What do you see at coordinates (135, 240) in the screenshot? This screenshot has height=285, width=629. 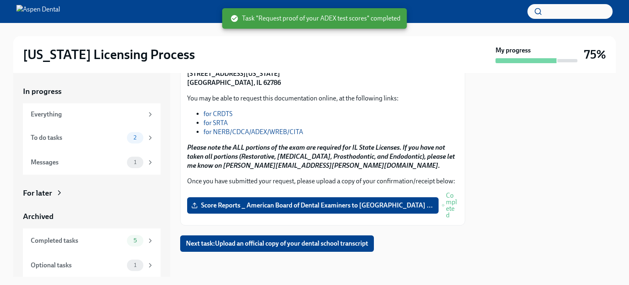 I see `span: 5` at bounding box center [135, 240].